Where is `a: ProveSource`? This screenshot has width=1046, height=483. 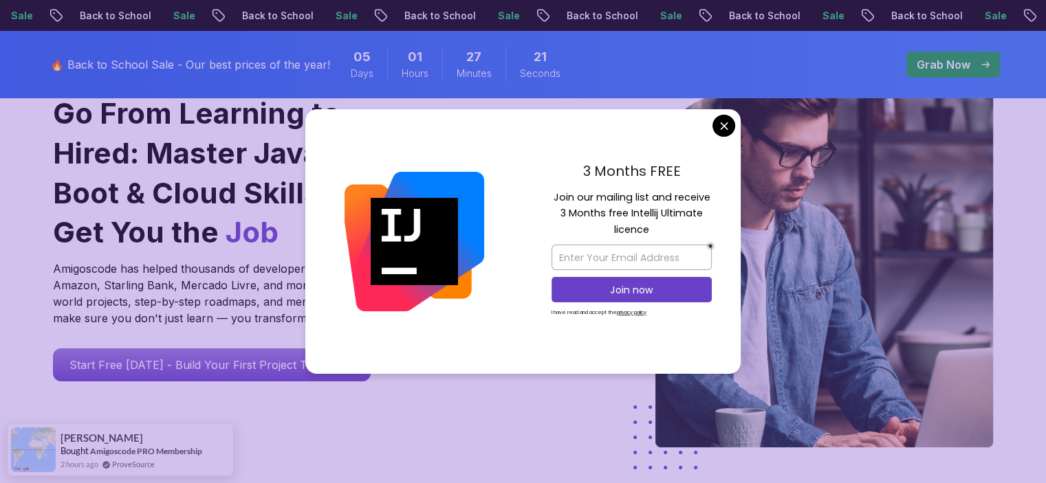 a: ProveSource is located at coordinates (133, 464).